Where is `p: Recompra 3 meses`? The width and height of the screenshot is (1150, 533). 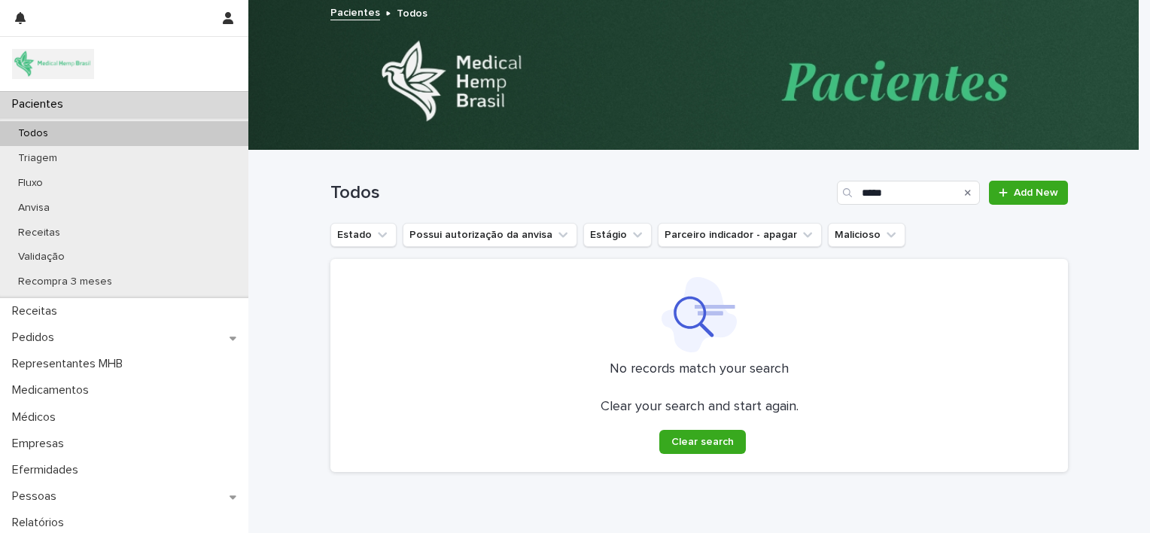
p: Recompra 3 meses is located at coordinates (65, 282).